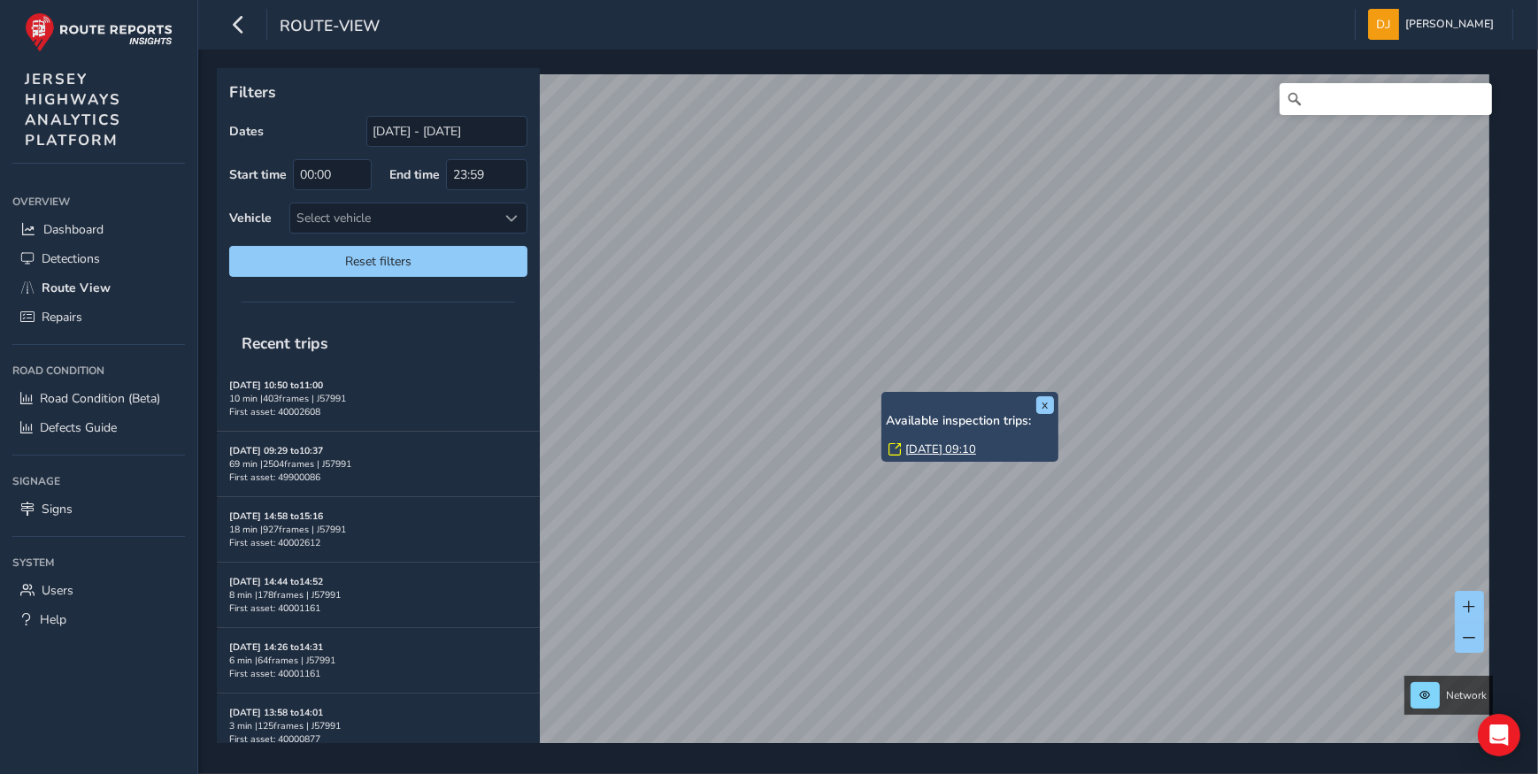 The height and width of the screenshot is (774, 1538). I want to click on span: Repairs, so click(62, 317).